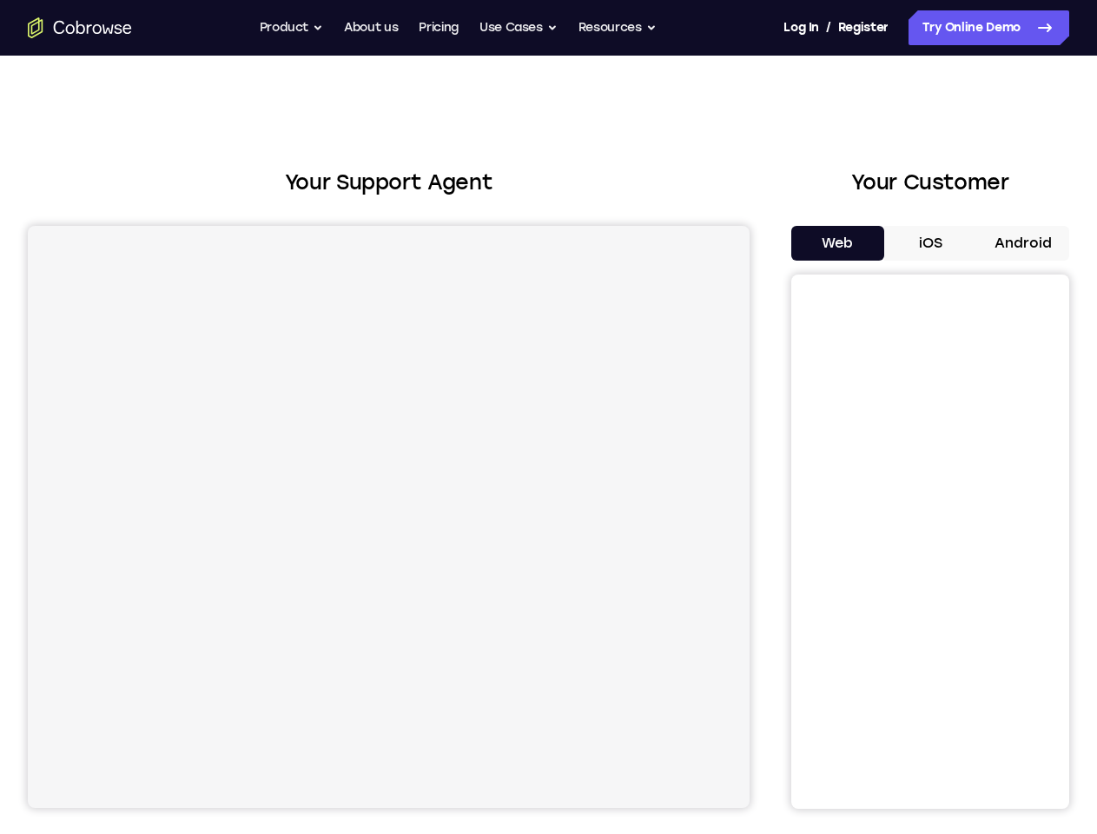 This screenshot has height=834, width=1097. Describe the element at coordinates (388, 182) in the screenshot. I see `h2: Your Support Agent` at that location.